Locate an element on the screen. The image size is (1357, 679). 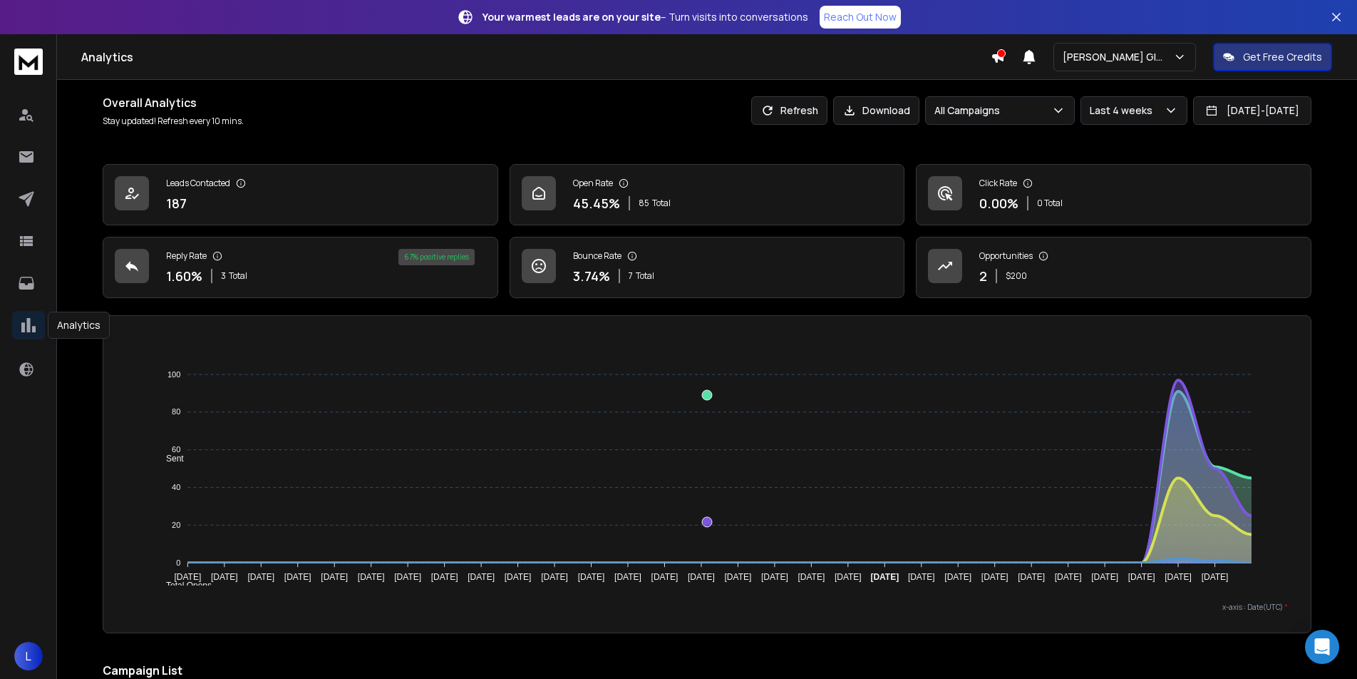
span: L is located at coordinates (29, 656).